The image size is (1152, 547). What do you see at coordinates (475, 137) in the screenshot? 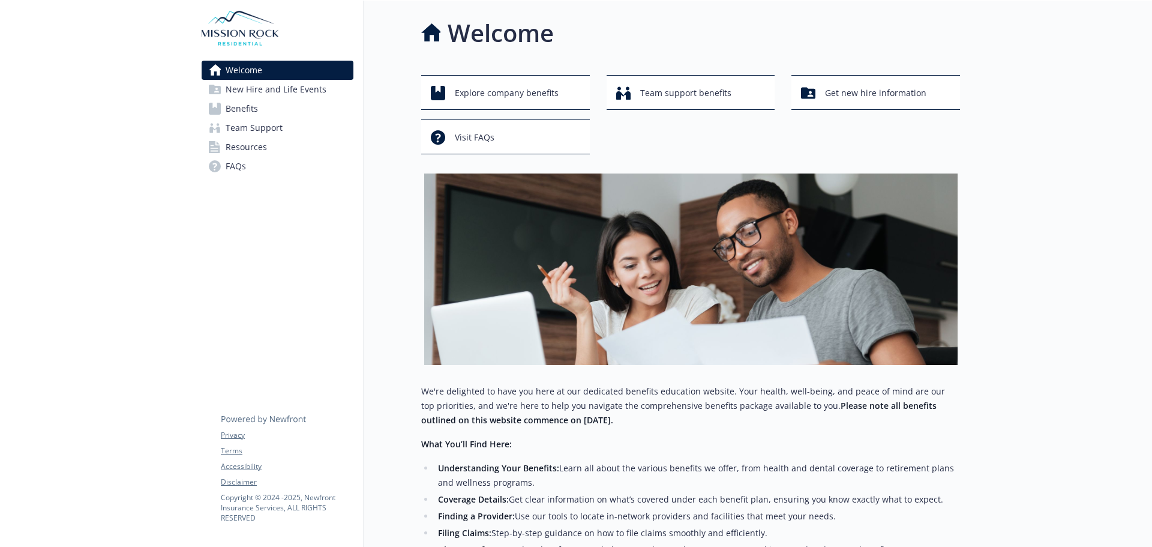
I see `span: Visit FAQs` at bounding box center [475, 137].